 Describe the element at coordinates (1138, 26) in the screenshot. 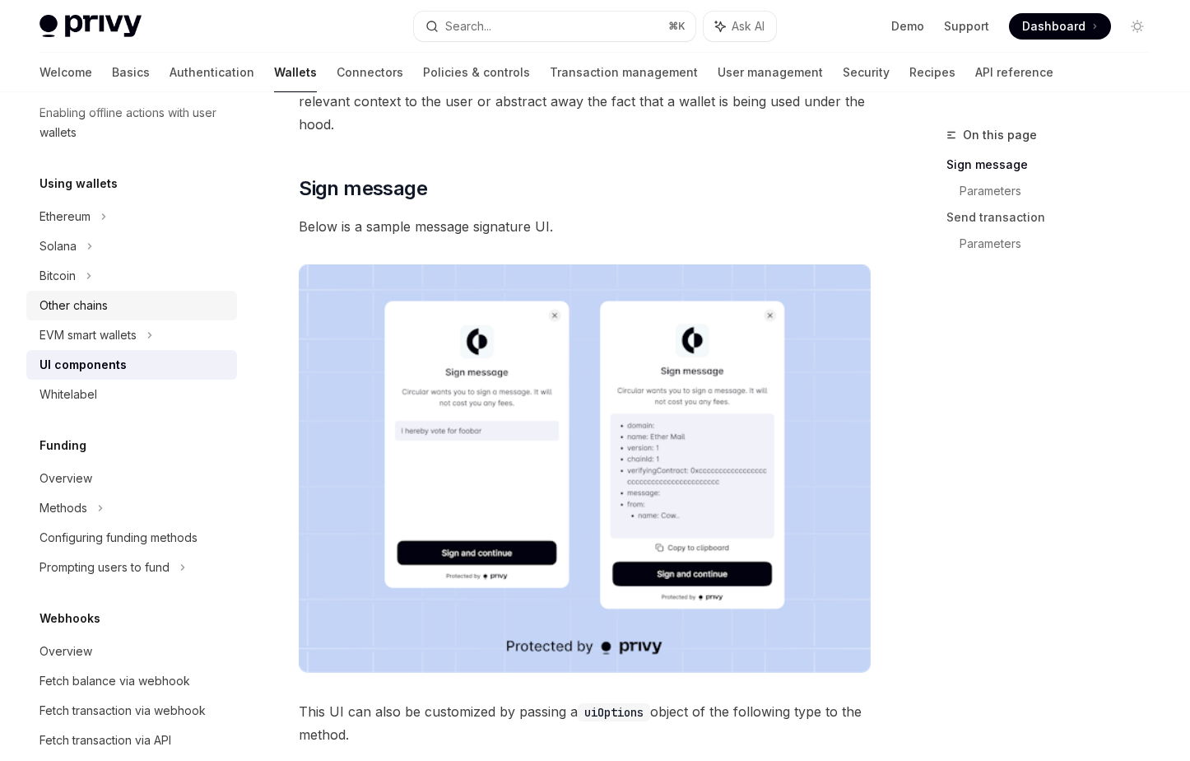

I see `button: Toggle dark mode` at that location.